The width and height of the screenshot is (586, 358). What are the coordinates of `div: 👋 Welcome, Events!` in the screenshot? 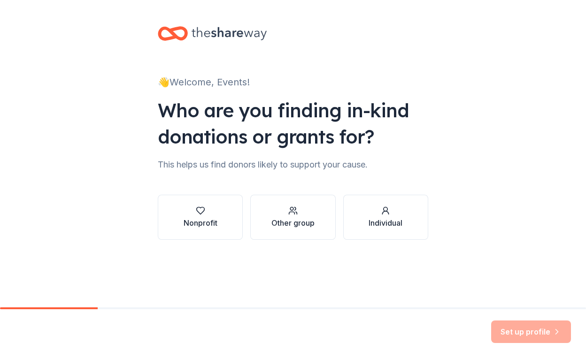 It's located at (293, 82).